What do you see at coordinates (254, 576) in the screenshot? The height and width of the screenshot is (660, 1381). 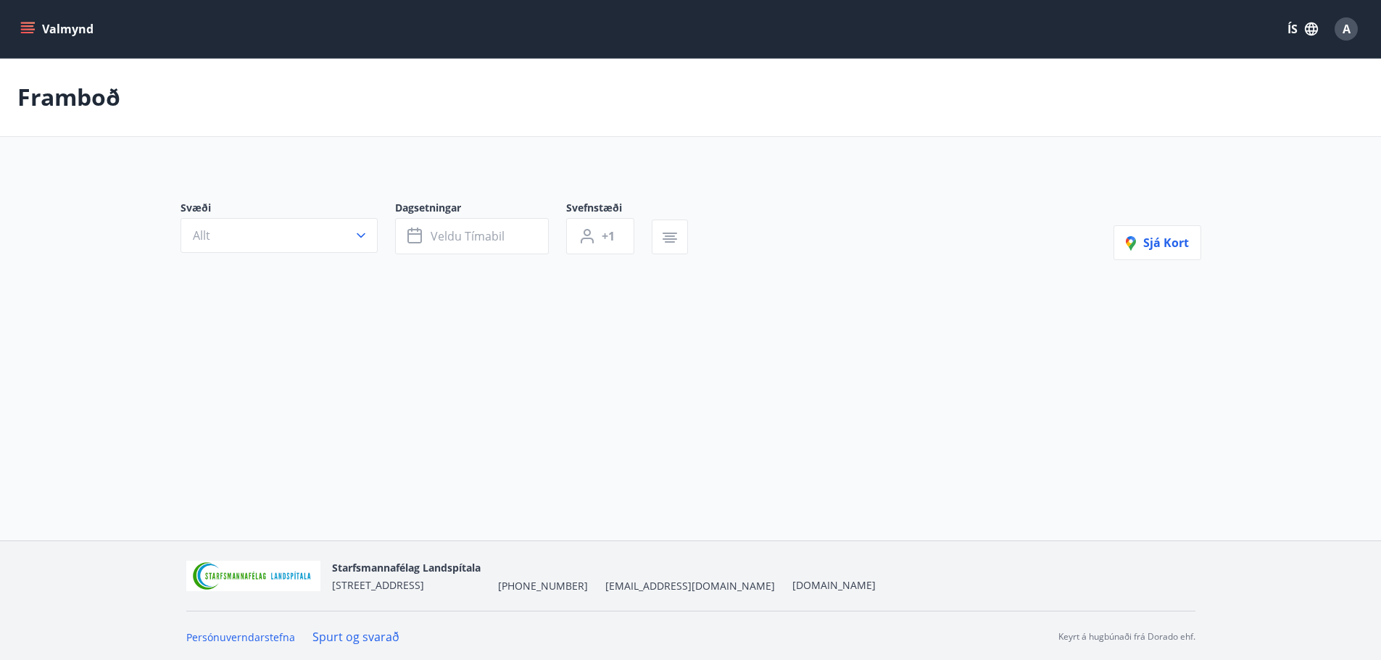 I see `img: 55zIgFoyM5pksCsVQ4sUOj1FUrQvjI8pi0QwpkWm.png` at bounding box center [254, 576].